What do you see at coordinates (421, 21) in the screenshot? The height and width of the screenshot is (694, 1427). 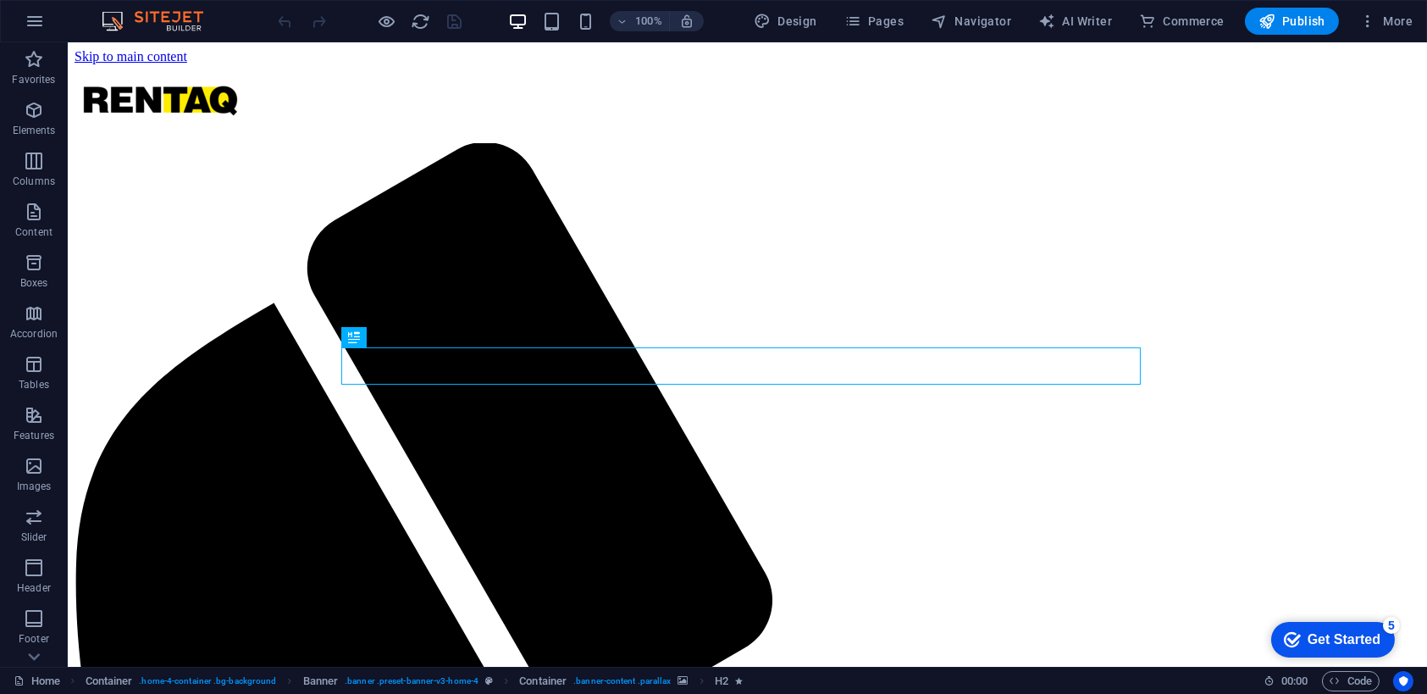 I see `i: Reload page` at bounding box center [421, 21].